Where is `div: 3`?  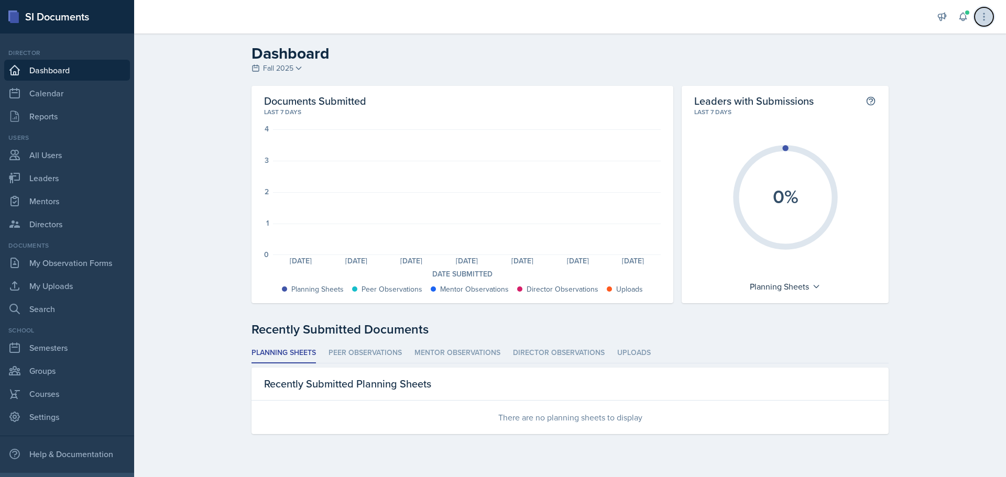 div: 3 is located at coordinates (267, 160).